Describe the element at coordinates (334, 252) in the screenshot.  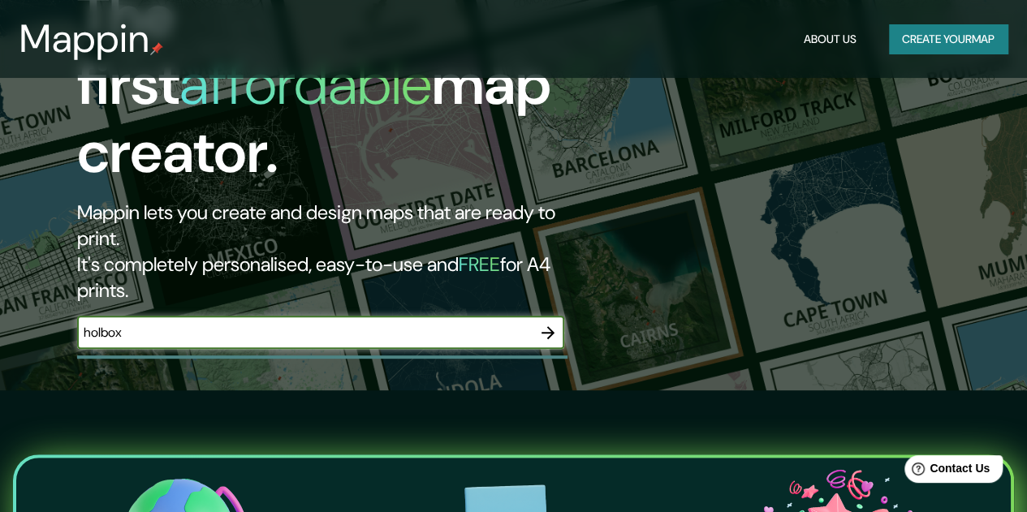
I see `h2: Mappin lets you create and design maps that are ready to print. It's completely personalised, eas...` at that location.